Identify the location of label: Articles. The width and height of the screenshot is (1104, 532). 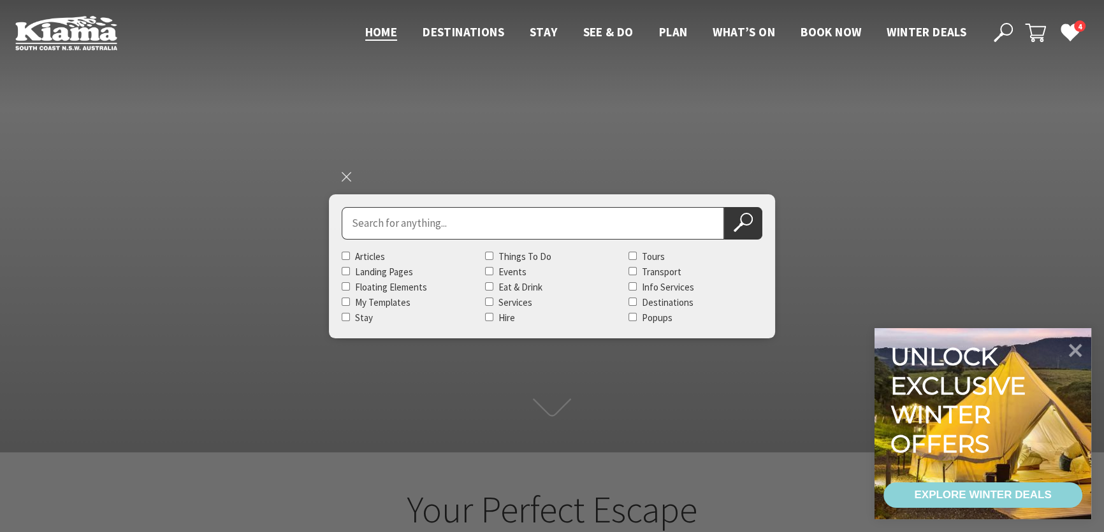
(370, 256).